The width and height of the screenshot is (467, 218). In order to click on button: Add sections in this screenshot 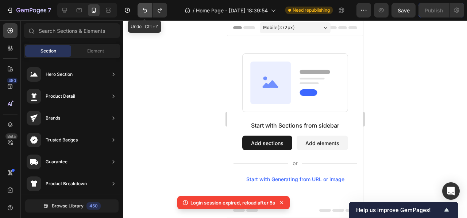, I will do `click(40, 123)`.